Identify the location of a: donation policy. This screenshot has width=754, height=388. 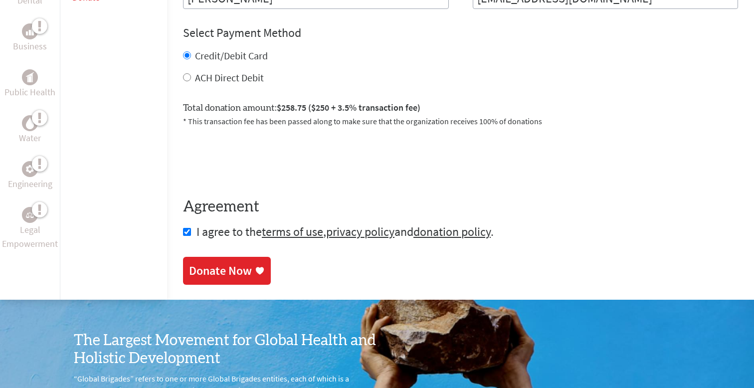
(452, 231).